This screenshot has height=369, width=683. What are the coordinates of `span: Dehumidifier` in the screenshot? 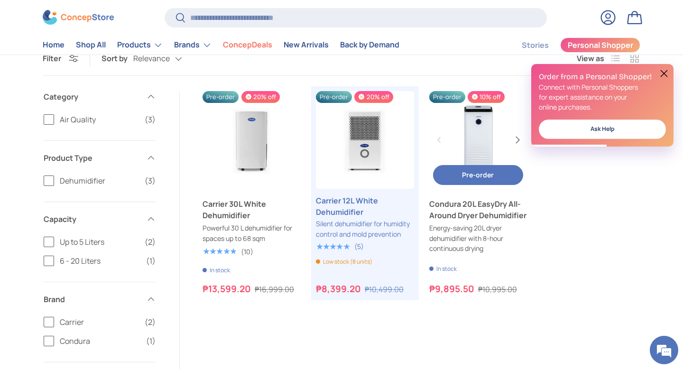 It's located at (99, 181).